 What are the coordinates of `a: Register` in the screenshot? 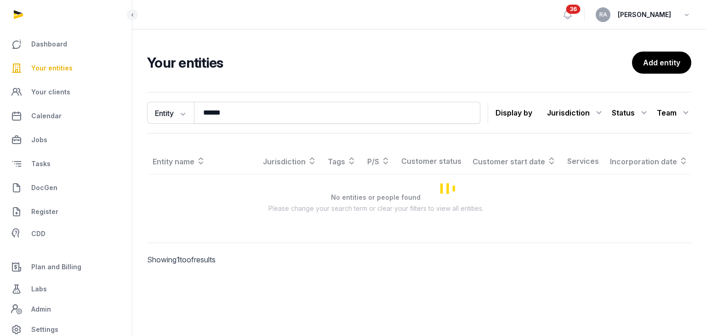 It's located at (66, 211).